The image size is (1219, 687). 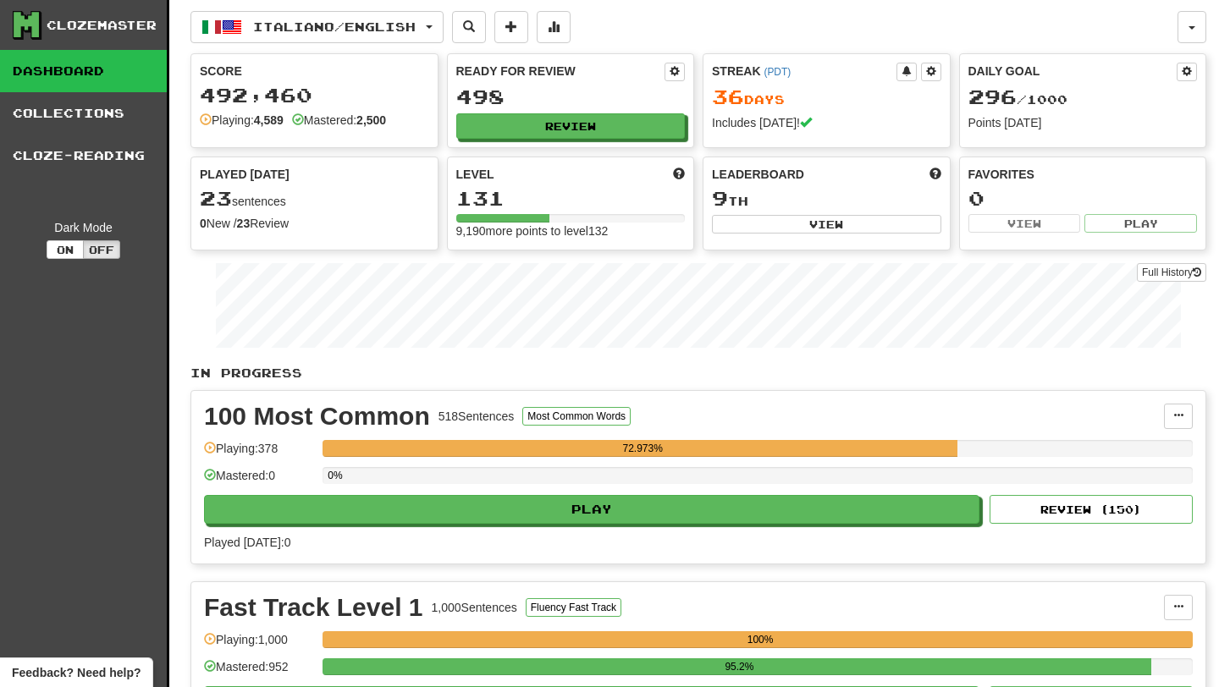 What do you see at coordinates (314, 223) in the screenshot?
I see `div: New / Review` at bounding box center [314, 223].